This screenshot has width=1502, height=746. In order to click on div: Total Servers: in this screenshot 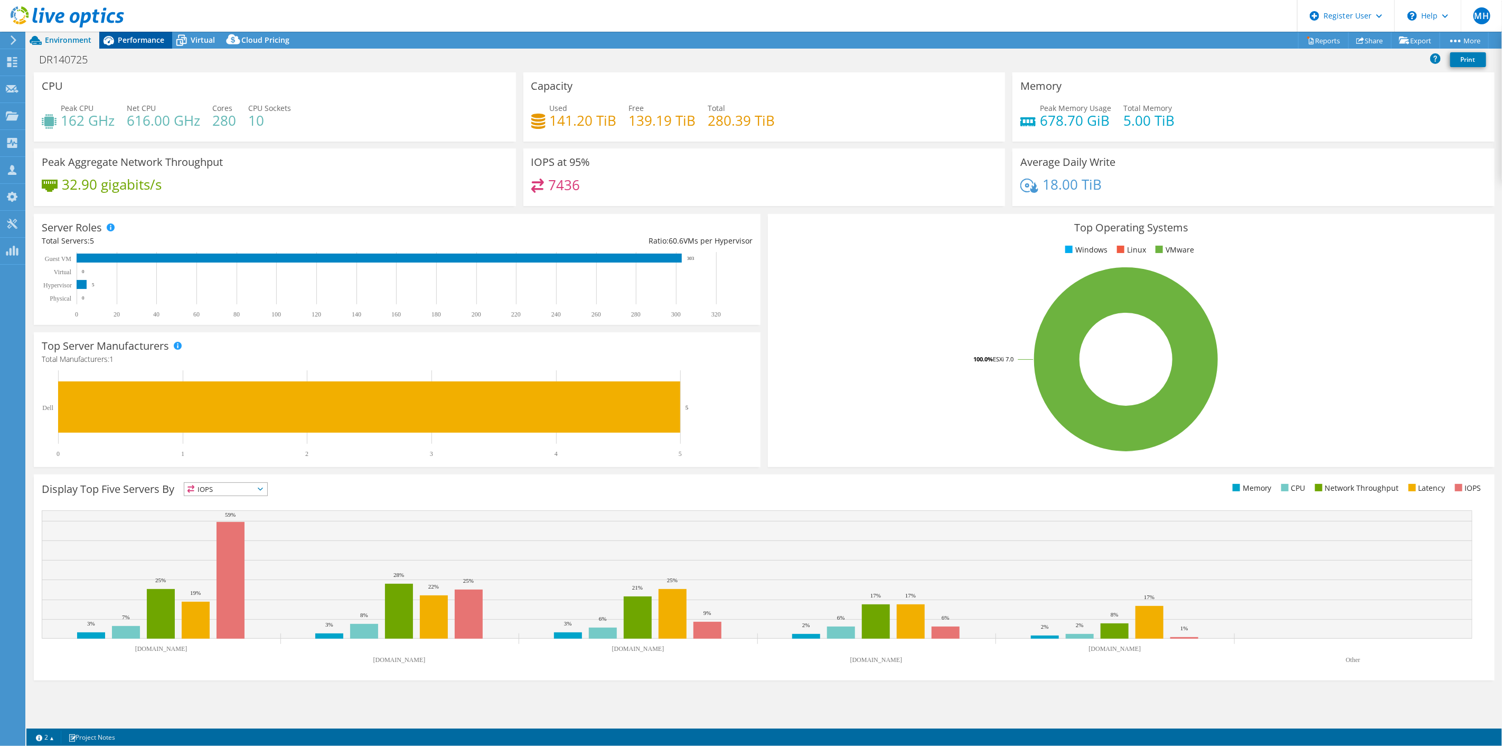, I will do `click(219, 241)`.